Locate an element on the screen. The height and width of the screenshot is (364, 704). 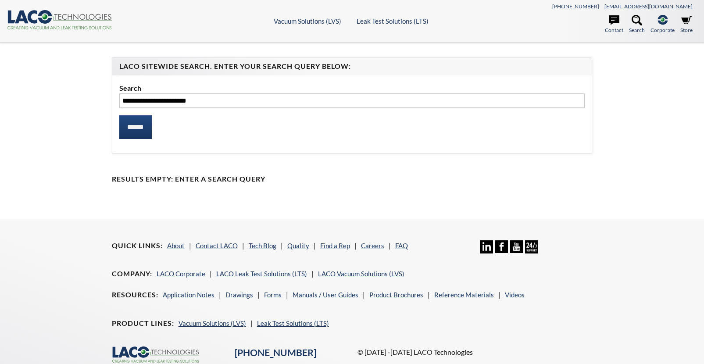
a: LACO Vacuum Solutions (LVS) is located at coordinates (361, 274).